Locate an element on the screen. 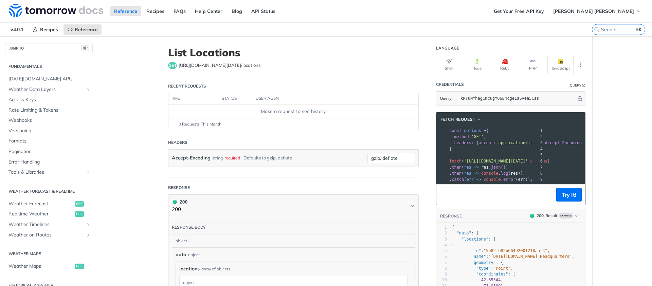 The image size is (652, 286). div: Credentials is located at coordinates (450, 85).